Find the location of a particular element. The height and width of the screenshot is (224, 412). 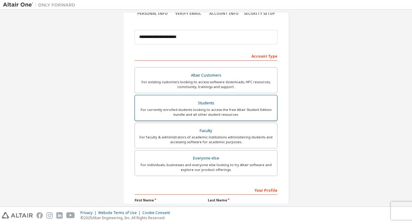

div: Faculty is located at coordinates (206, 131).